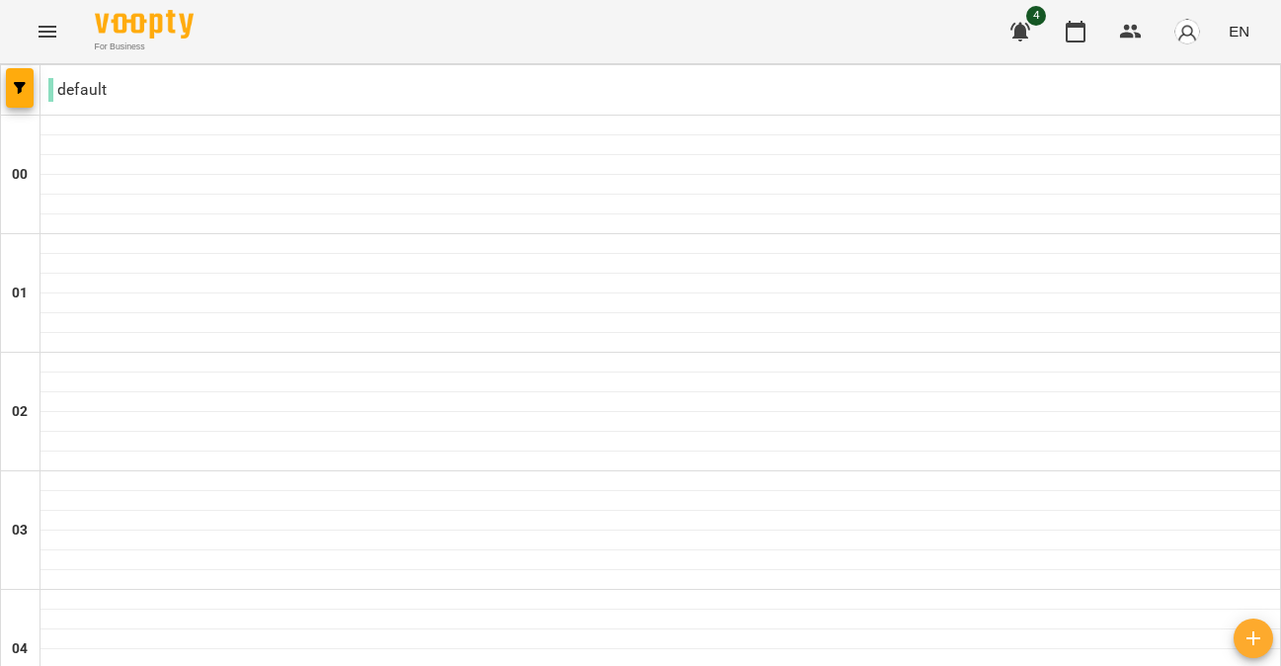 The image size is (1281, 666). I want to click on img: Voopty Logo, so click(144, 24).